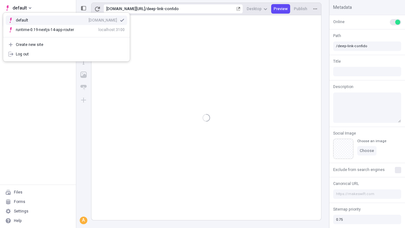 This screenshot has height=228, width=405. I want to click on span: Social Image, so click(344, 133).